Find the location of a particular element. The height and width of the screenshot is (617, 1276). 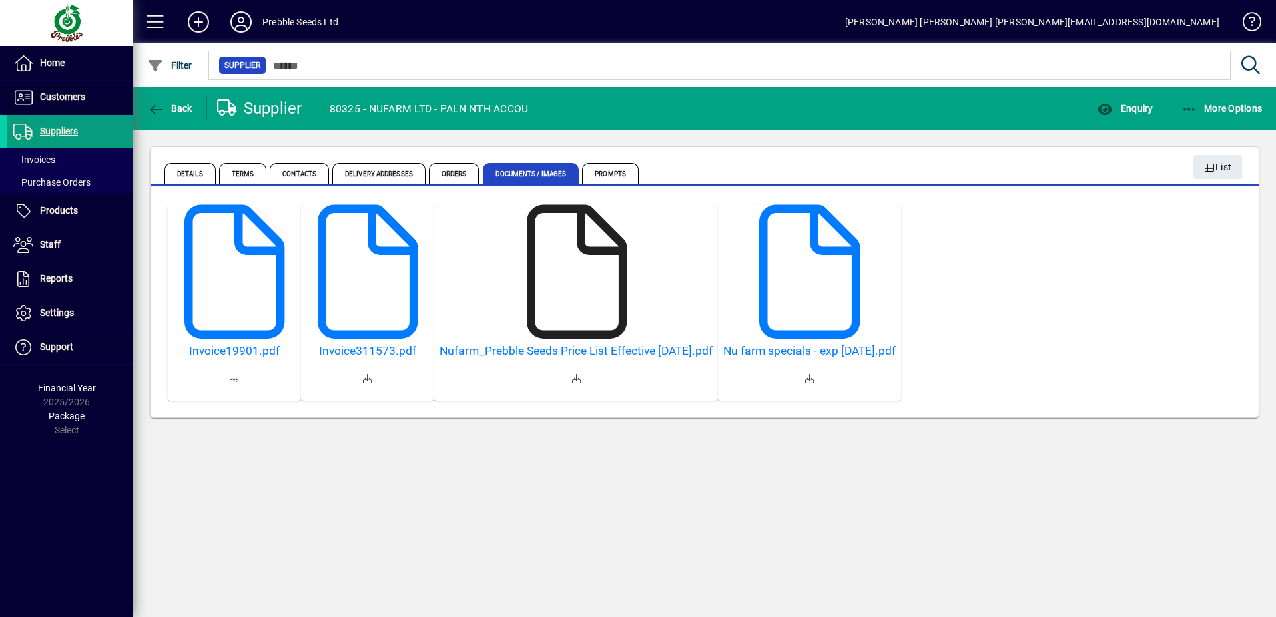

button: Add is located at coordinates (198, 22).